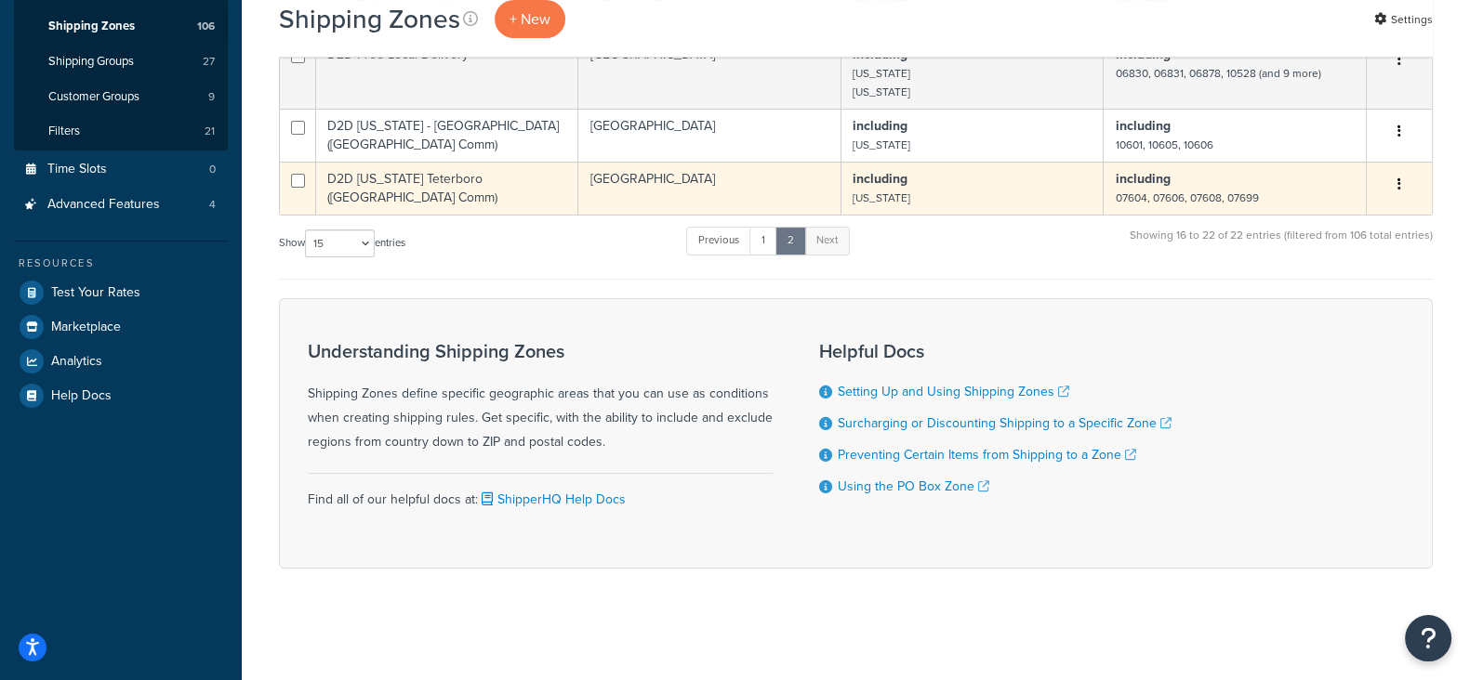 This screenshot has width=1470, height=680. What do you see at coordinates (96, 293) in the screenshot?
I see `span: Test Your Rates` at bounding box center [96, 293].